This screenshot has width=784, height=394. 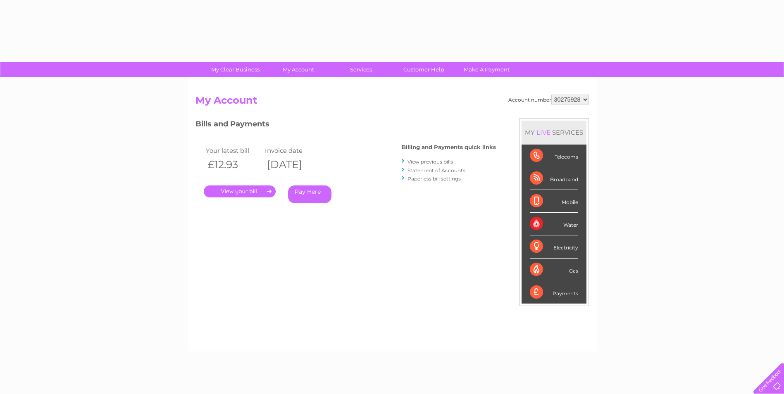 What do you see at coordinates (293, 150) in the screenshot?
I see `td: Invoice date` at bounding box center [293, 150].